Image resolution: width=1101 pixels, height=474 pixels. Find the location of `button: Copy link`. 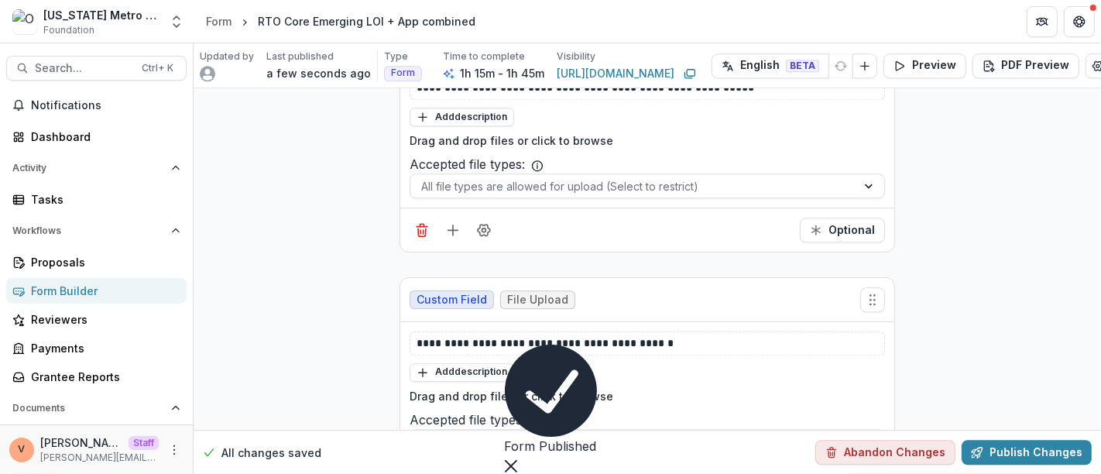

button: Copy link is located at coordinates (690, 74).